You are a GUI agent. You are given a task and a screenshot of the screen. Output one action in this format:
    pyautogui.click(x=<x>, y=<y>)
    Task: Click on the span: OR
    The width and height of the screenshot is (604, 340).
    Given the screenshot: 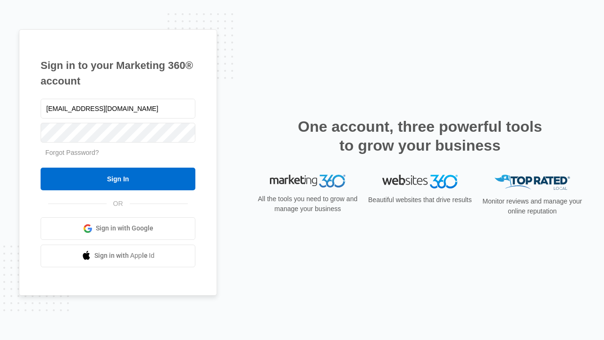 What is the action you would take?
    pyautogui.click(x=118, y=203)
    